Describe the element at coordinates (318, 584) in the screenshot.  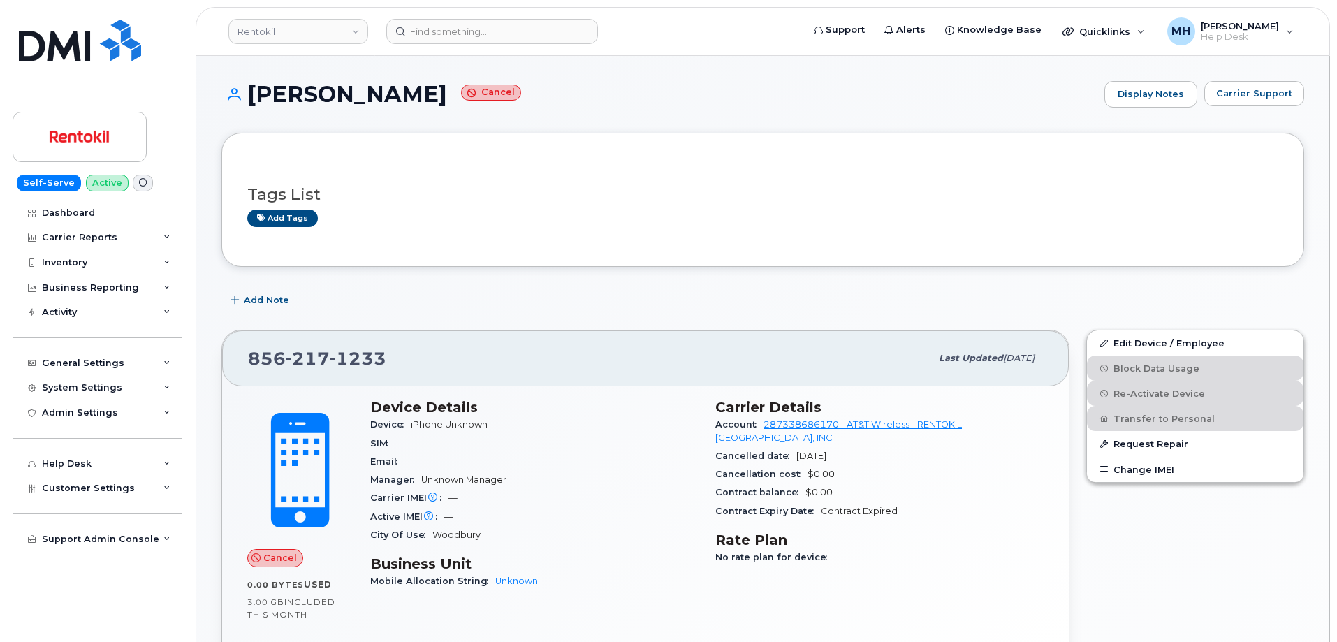
I see `span: used` at that location.